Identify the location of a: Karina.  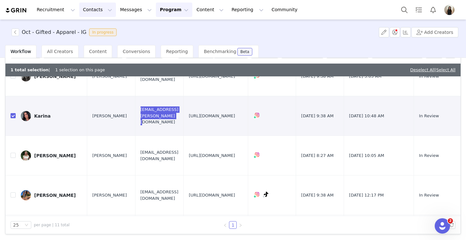
(51, 116).